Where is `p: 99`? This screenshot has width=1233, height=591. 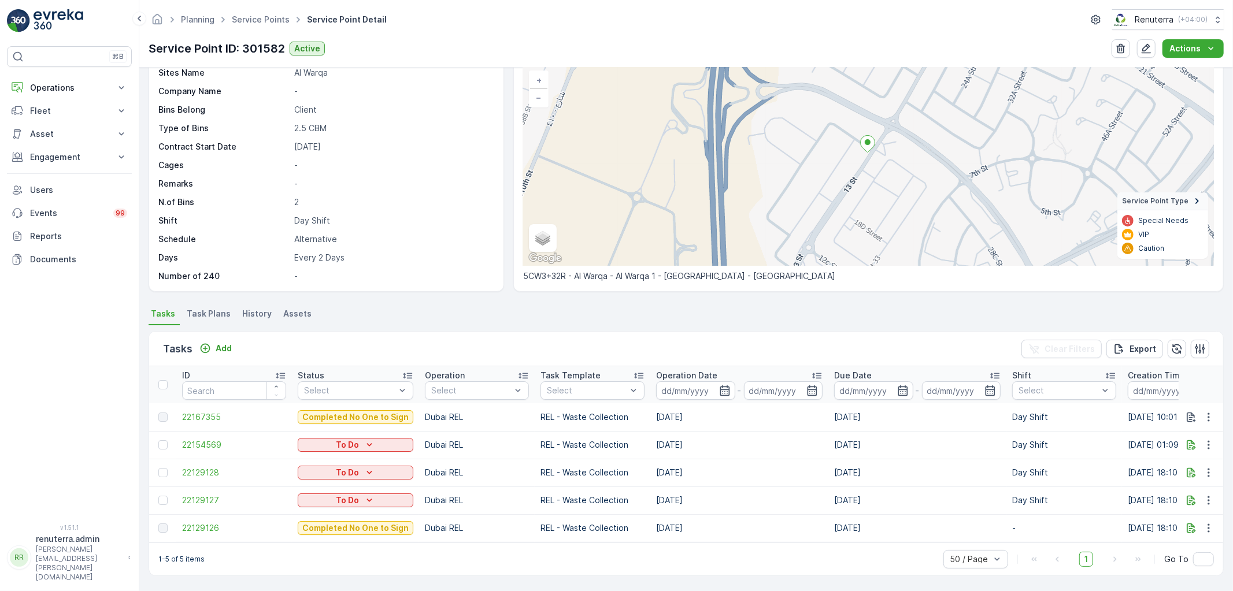 p: 99 is located at coordinates (120, 213).